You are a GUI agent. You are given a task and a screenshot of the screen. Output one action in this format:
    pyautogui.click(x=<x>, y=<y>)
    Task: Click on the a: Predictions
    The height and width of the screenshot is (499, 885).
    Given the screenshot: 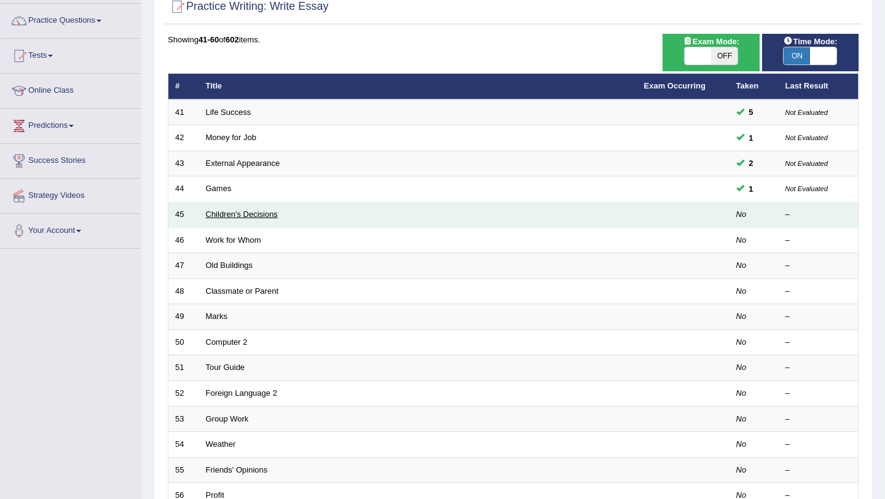 What is the action you would take?
    pyautogui.click(x=71, y=124)
    